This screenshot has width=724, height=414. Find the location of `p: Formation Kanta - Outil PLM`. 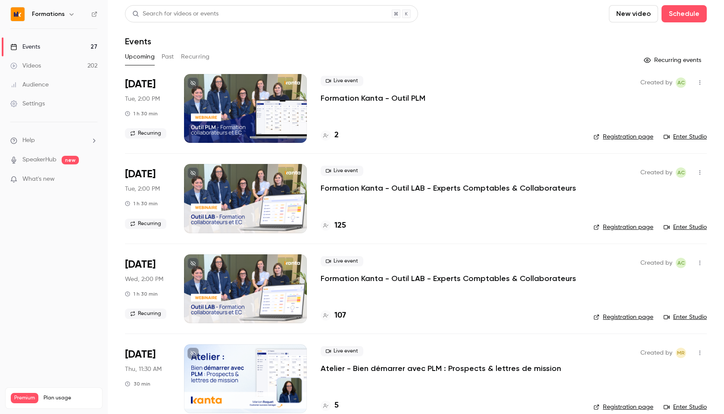

p: Formation Kanta - Outil PLM is located at coordinates (373, 98).